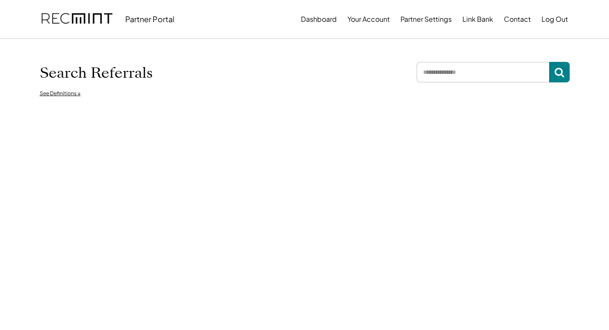 The image size is (609, 330). I want to click on button: Dashboard, so click(319, 19).